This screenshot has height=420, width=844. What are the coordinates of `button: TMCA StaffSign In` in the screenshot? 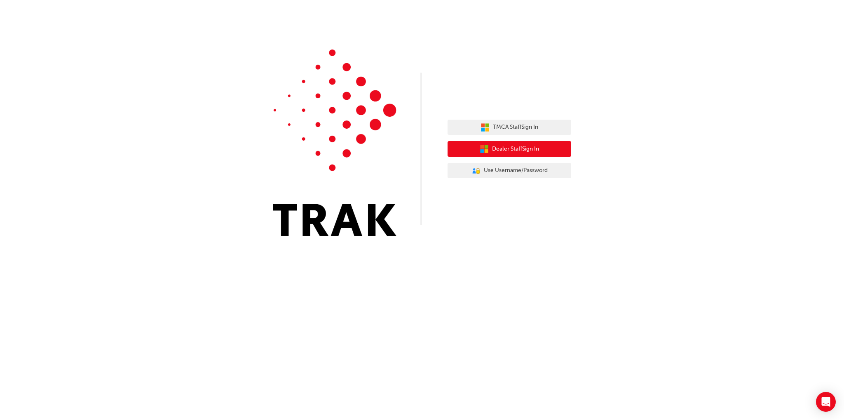 It's located at (510, 127).